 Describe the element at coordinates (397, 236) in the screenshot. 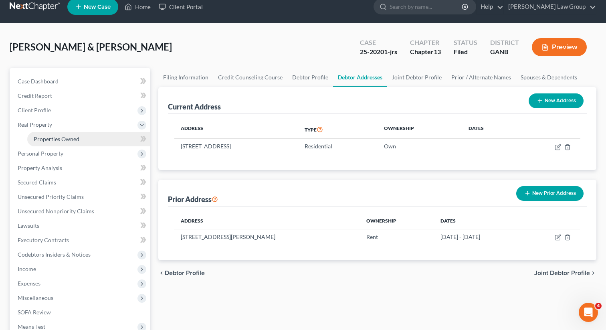

I see `td: Rent` at that location.